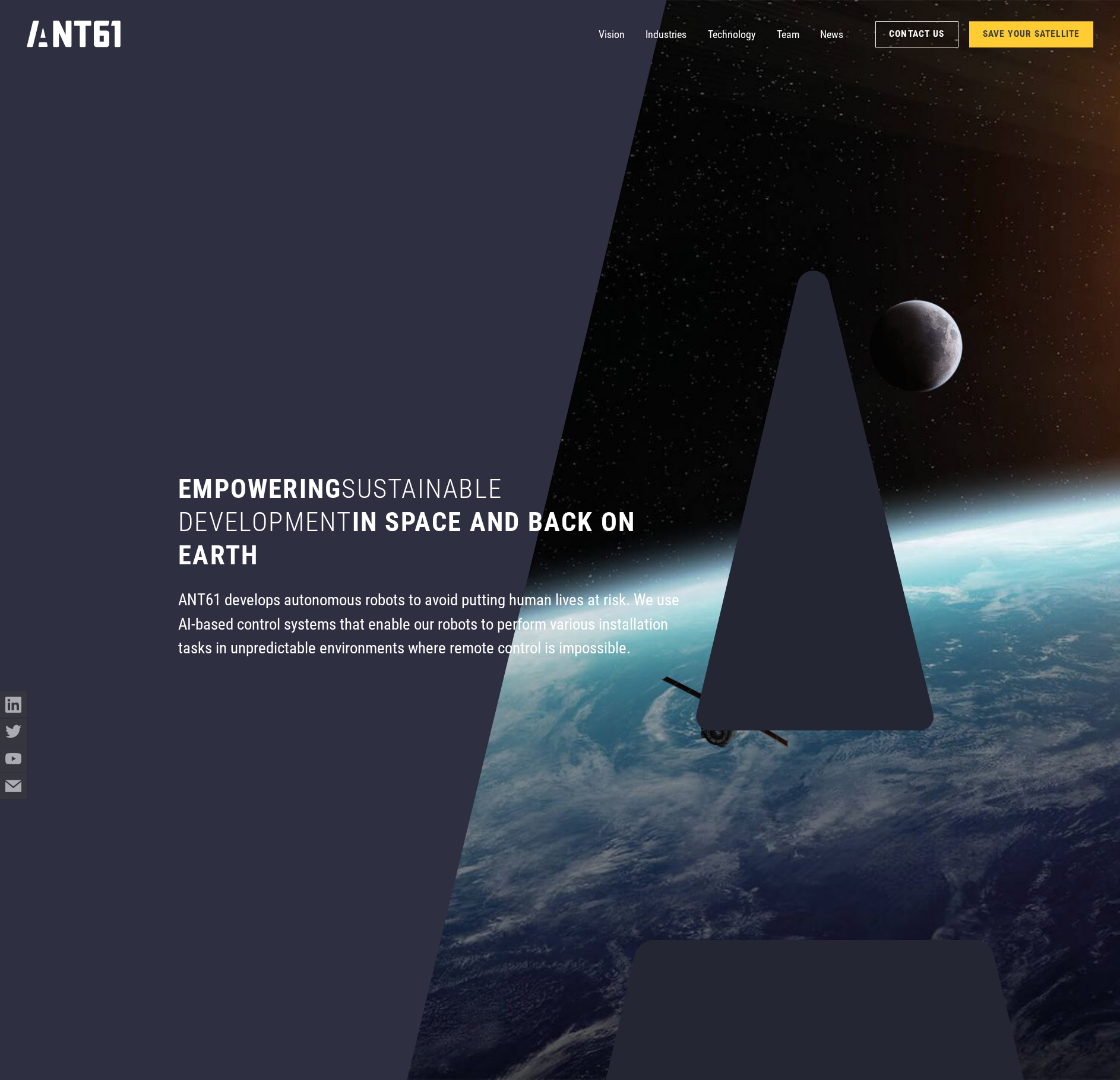 This screenshot has width=1120, height=1080. I want to click on a: Industries, so click(665, 35).